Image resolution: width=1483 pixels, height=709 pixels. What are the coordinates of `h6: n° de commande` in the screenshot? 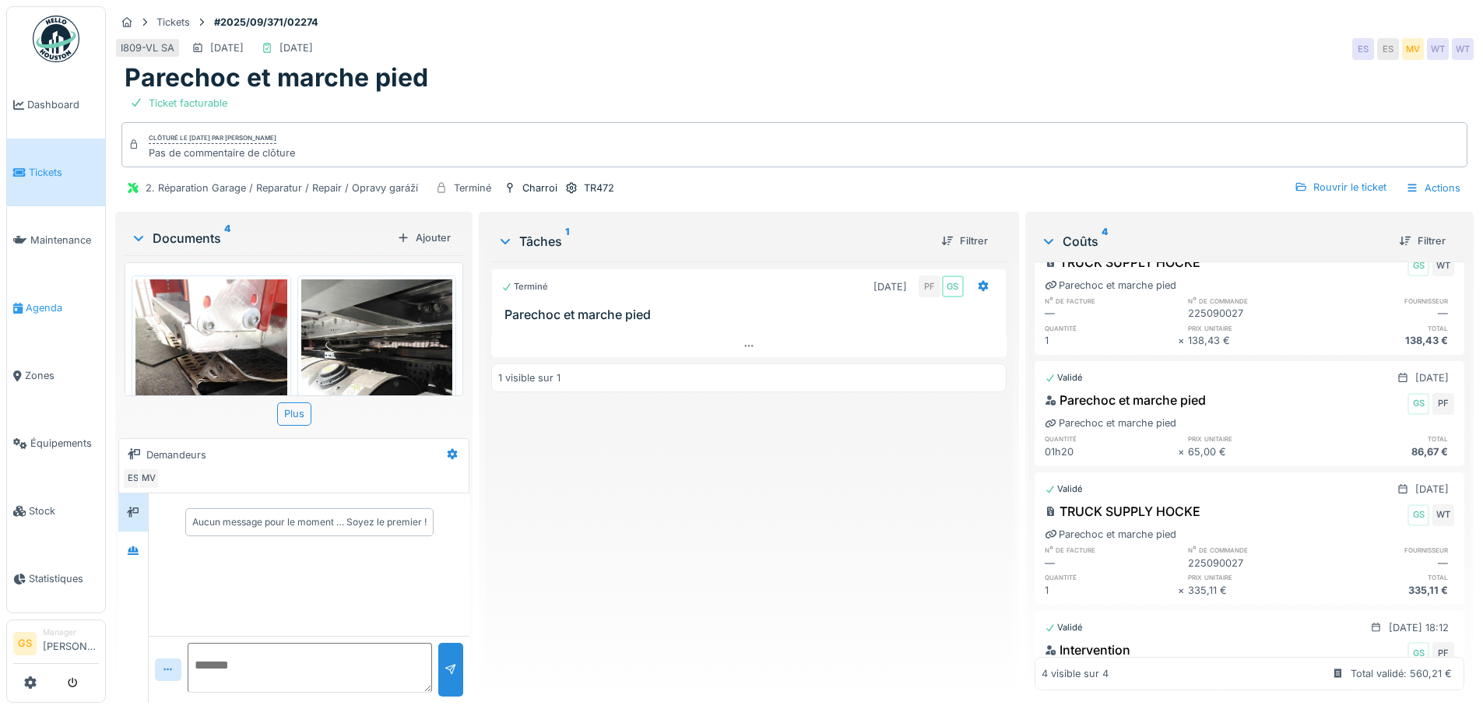 It's located at (1254, 549).